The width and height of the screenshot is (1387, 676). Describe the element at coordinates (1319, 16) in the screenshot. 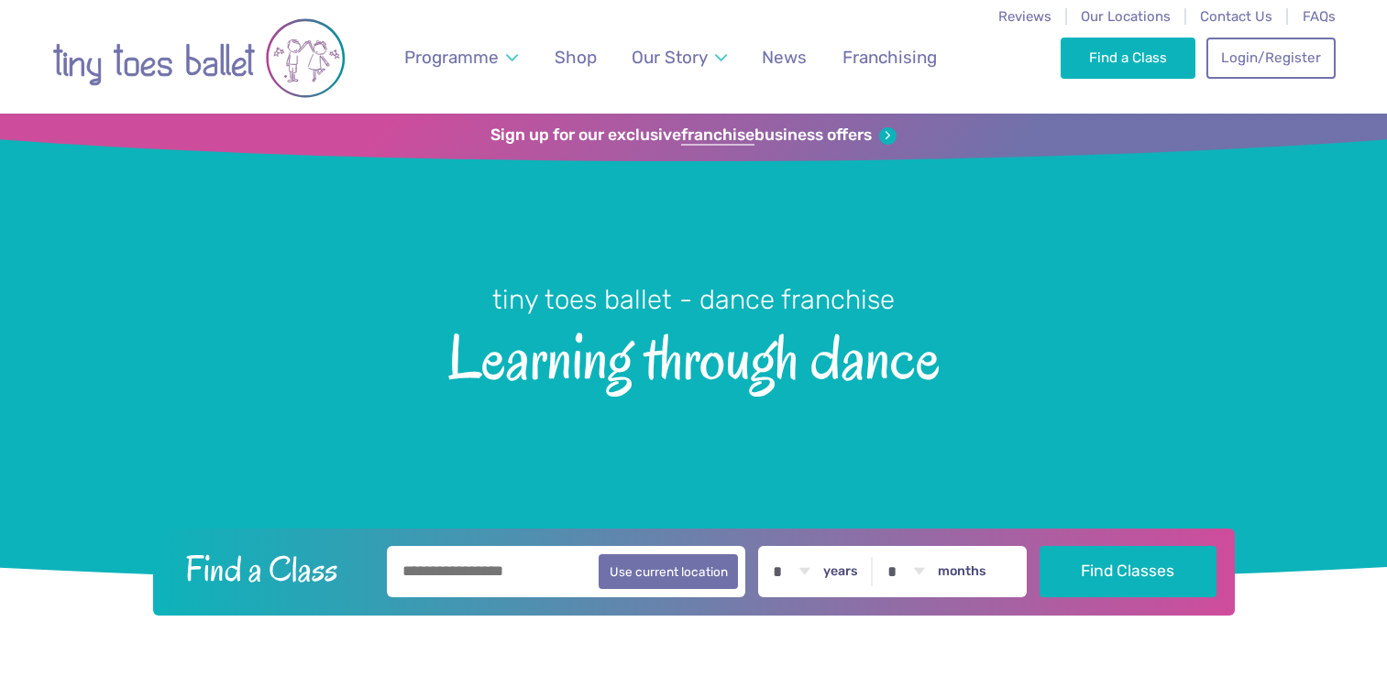

I see `span: FAQs` at that location.